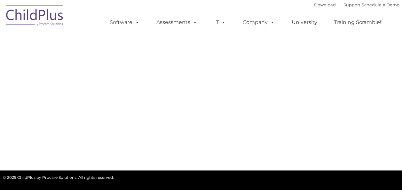 The height and width of the screenshot is (190, 402). I want to click on a: Company, so click(259, 22).